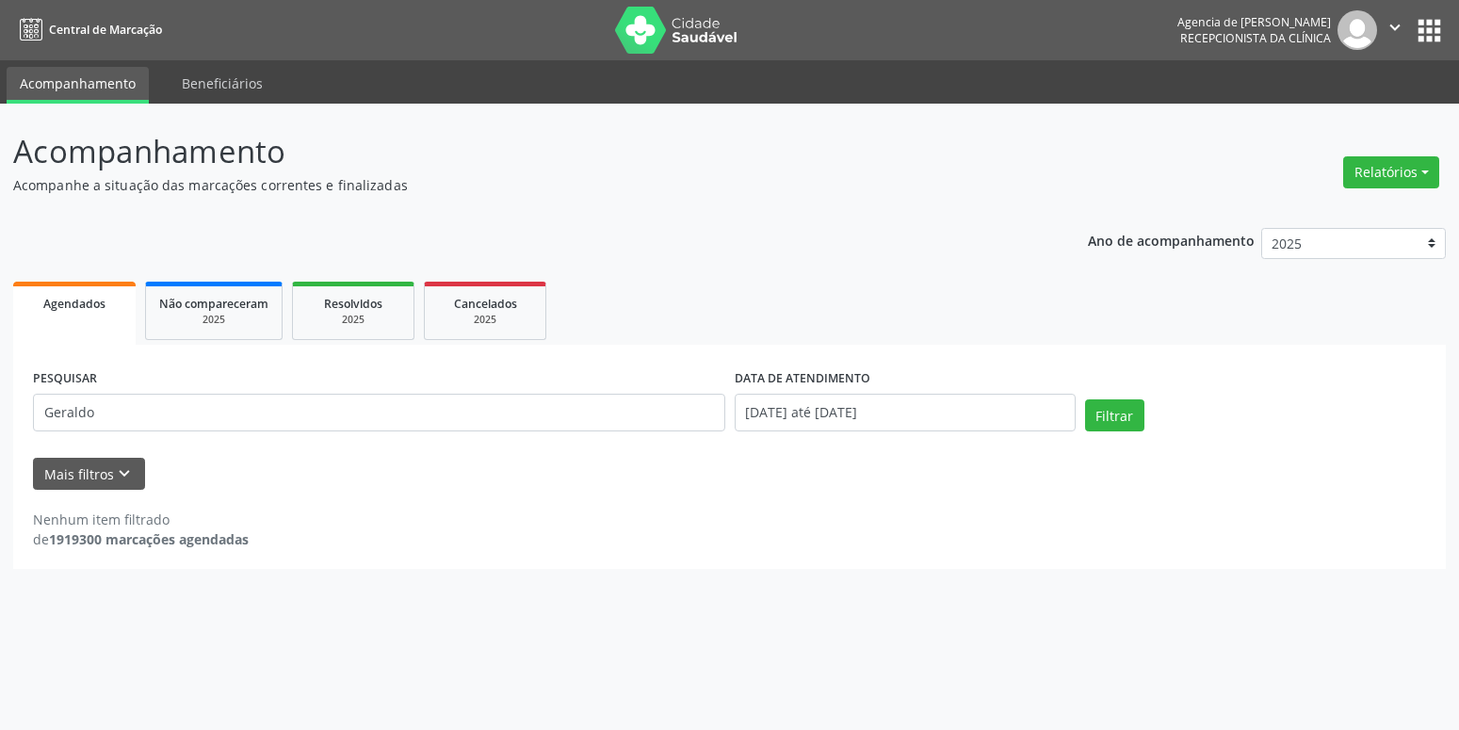 Image resolution: width=1459 pixels, height=730 pixels. I want to click on i: keyboard_arrow_down, so click(124, 474).